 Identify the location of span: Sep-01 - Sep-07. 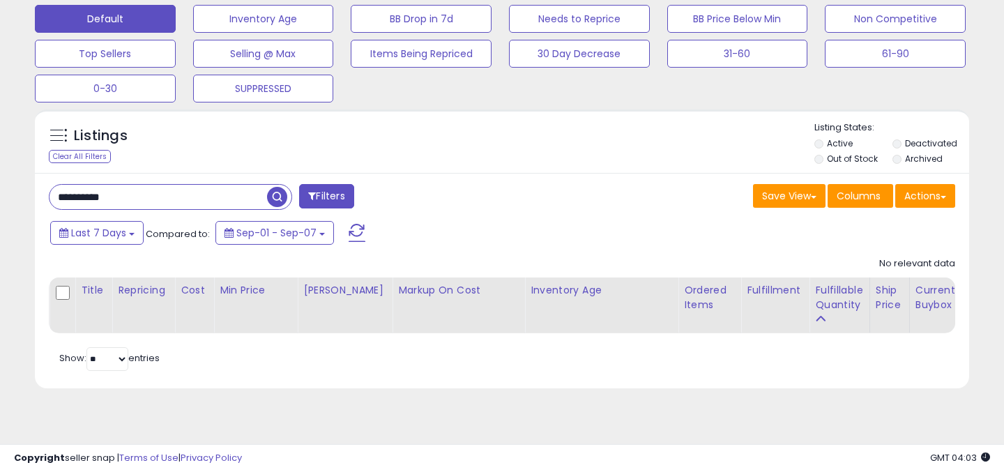
(276, 233).